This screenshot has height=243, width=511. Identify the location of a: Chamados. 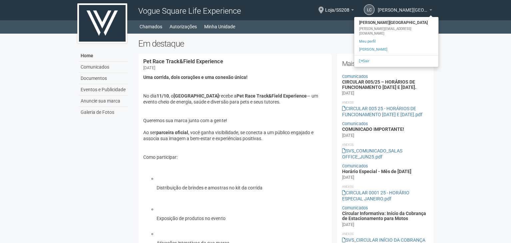
(151, 27).